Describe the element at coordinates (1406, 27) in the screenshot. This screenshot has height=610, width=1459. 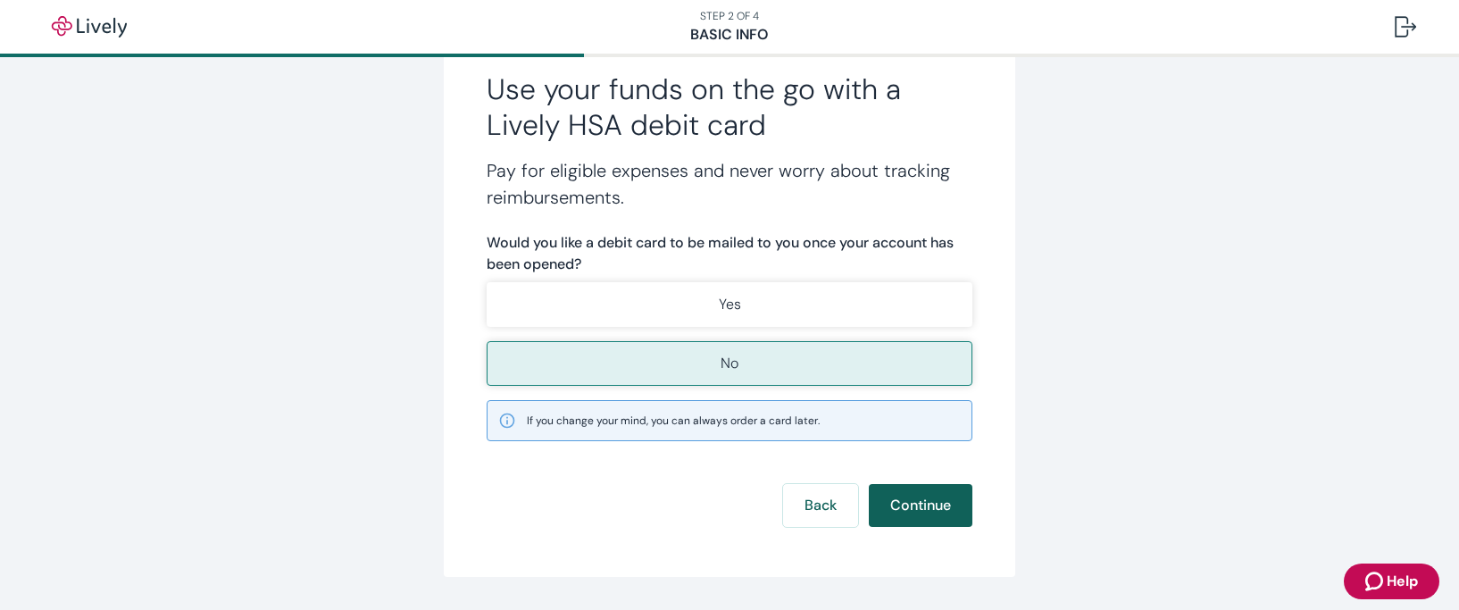
I see `button: Log out` at that location.